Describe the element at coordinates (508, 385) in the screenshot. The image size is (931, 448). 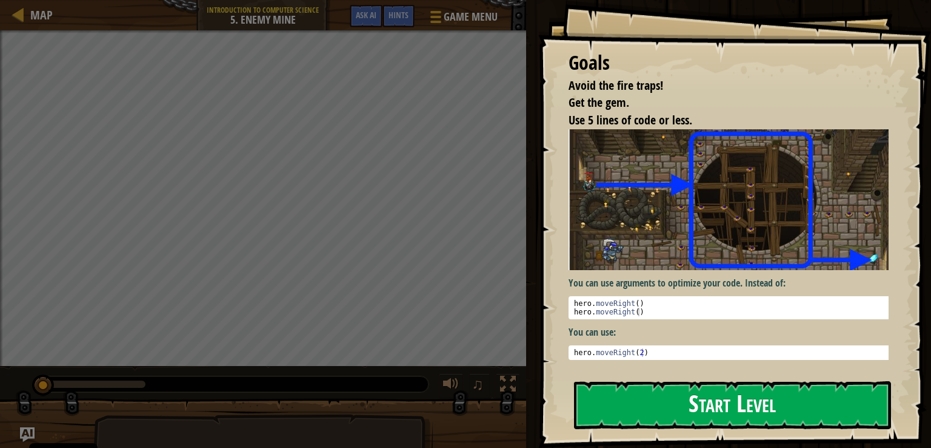
I see `button: Toggle fullscreen` at that location.